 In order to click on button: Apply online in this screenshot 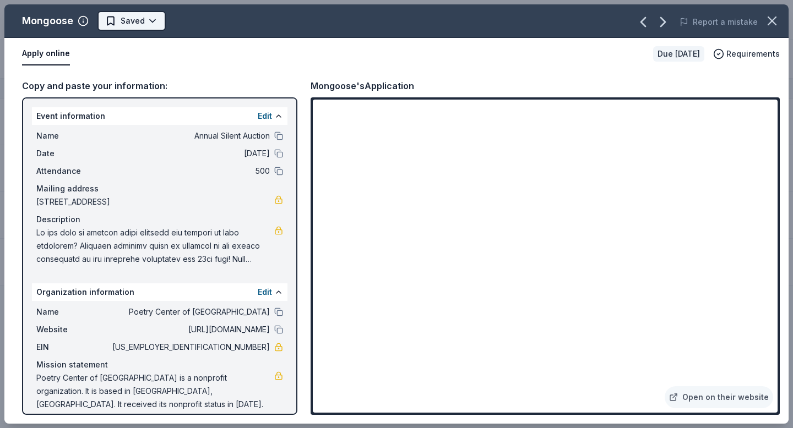, I will do `click(46, 54)`.